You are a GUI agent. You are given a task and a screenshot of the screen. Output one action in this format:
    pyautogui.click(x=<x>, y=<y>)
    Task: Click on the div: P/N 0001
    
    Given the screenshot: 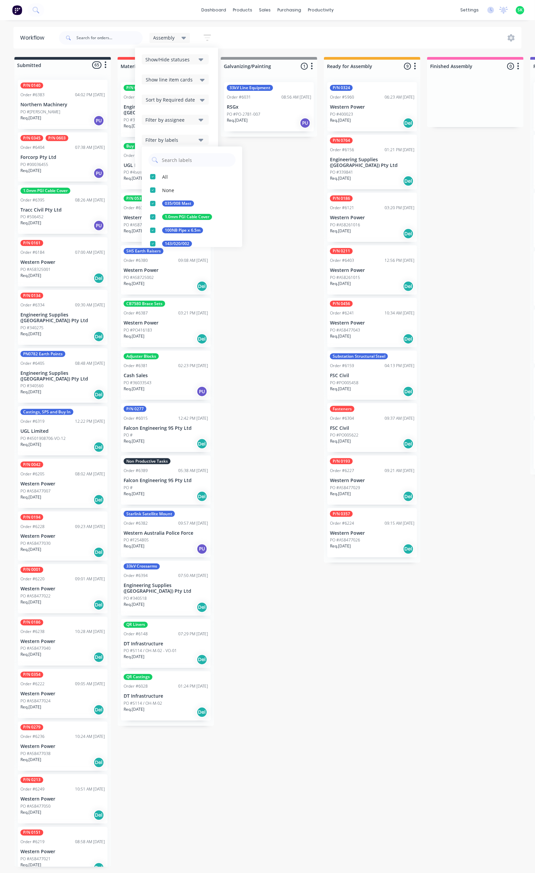 What is the action you would take?
    pyautogui.click(x=32, y=570)
    